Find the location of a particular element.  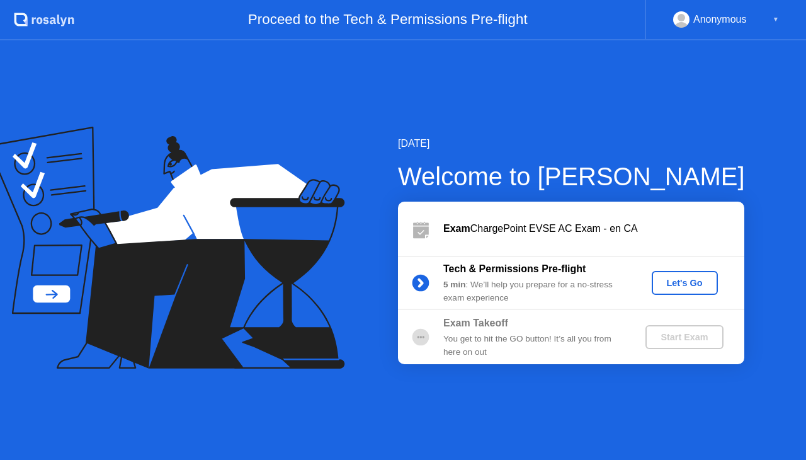

div: Anonymous is located at coordinates (720, 20).